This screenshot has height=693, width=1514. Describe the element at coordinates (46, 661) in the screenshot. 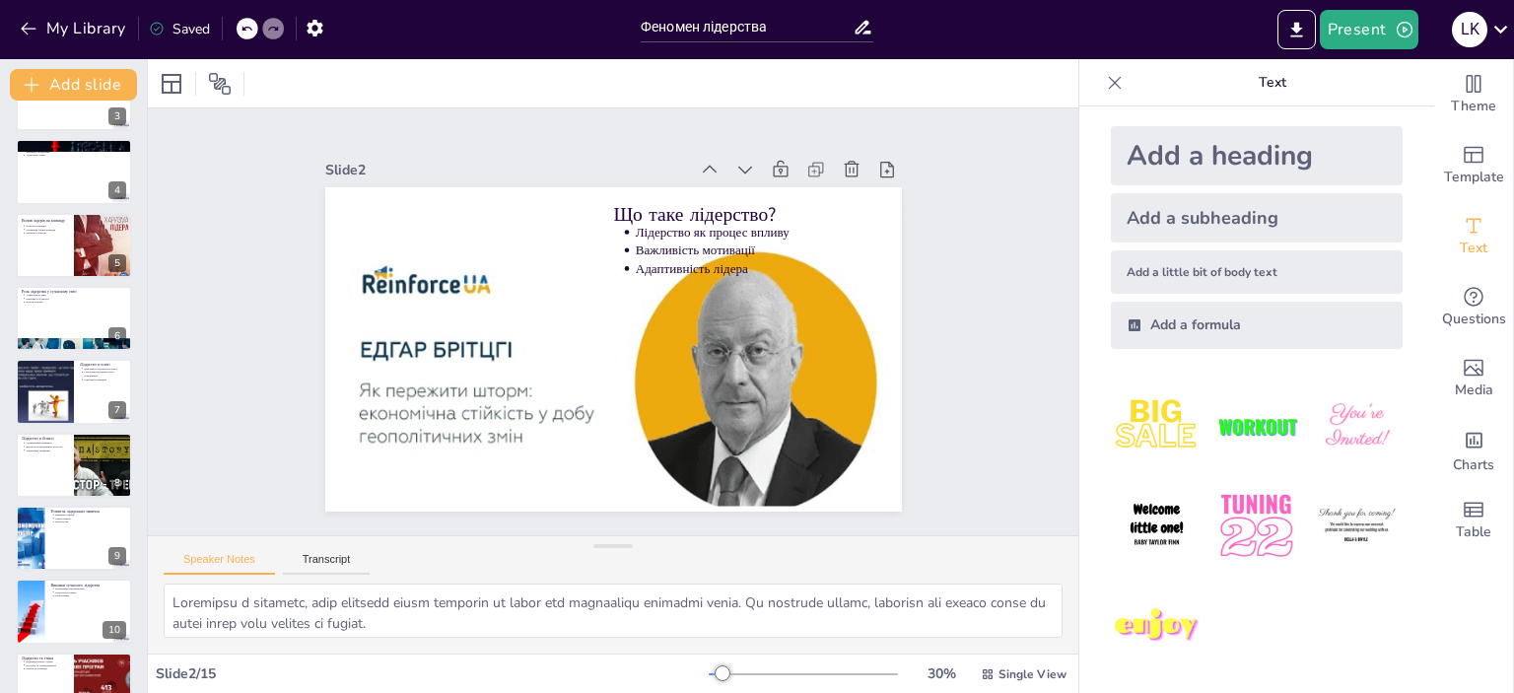

I see `p: Відповідальність лідера` at that location.